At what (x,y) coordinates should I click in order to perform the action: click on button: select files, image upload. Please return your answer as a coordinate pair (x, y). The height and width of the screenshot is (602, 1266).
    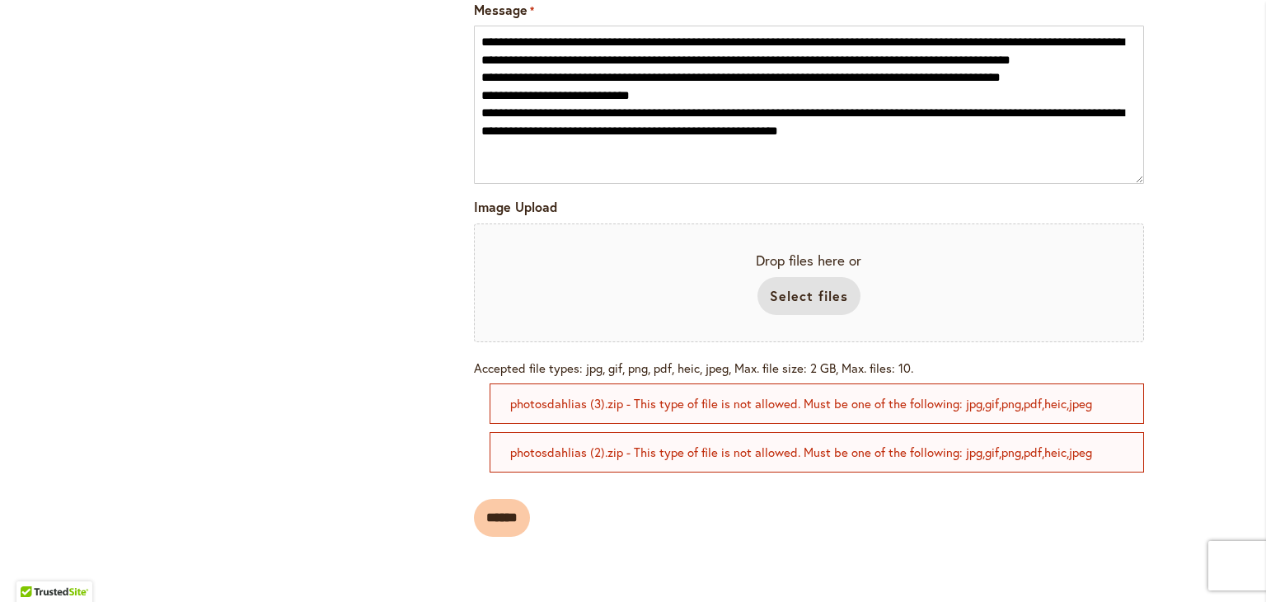
    Looking at the image, I should click on (808, 296).